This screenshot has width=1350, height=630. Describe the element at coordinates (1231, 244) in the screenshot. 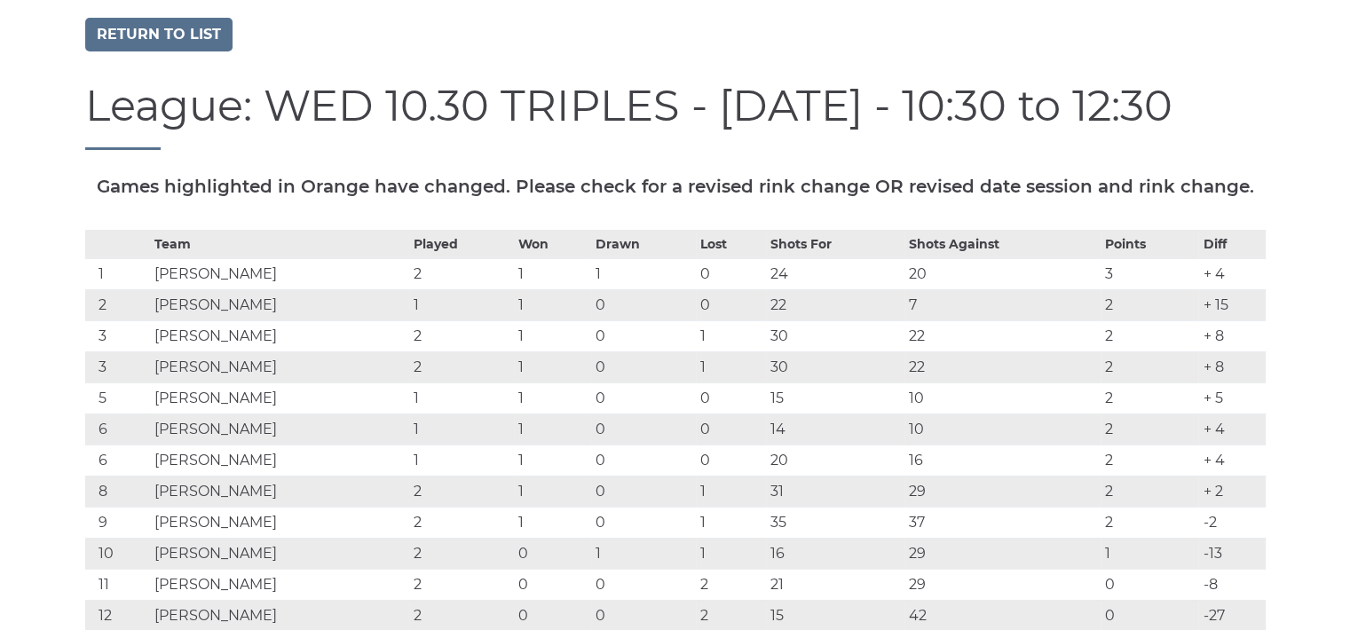

I see `th: Diff` at that location.